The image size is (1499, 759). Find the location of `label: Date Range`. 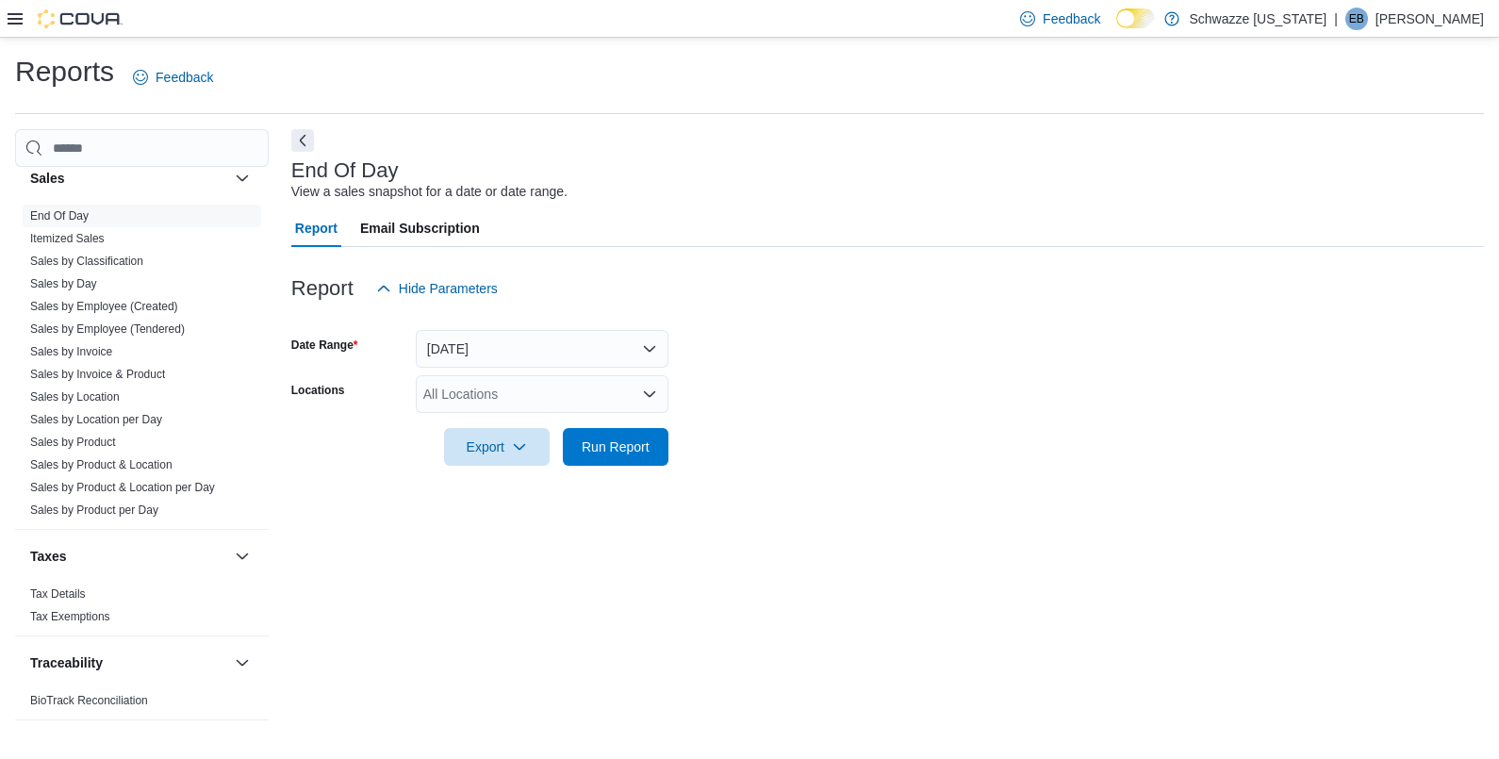

label: Date Range is located at coordinates (324, 345).